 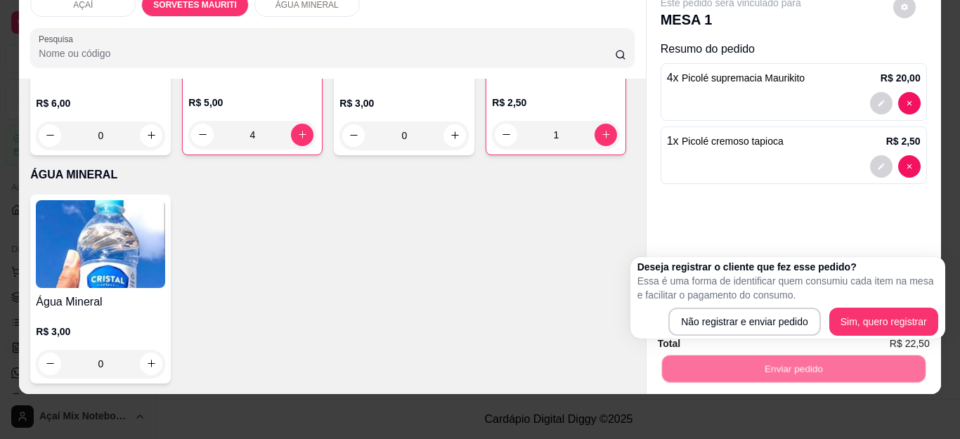 I want to click on h2: Deseja registrar o cliente que fez esse pedido?, so click(x=788, y=267).